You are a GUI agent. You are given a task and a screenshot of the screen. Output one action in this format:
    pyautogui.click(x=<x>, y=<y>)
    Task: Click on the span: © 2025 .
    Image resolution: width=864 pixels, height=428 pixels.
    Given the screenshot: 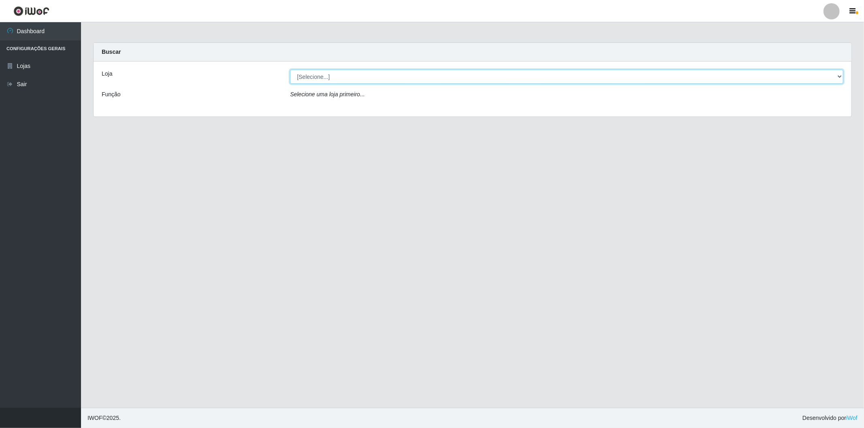 What is the action you would take?
    pyautogui.click(x=104, y=418)
    